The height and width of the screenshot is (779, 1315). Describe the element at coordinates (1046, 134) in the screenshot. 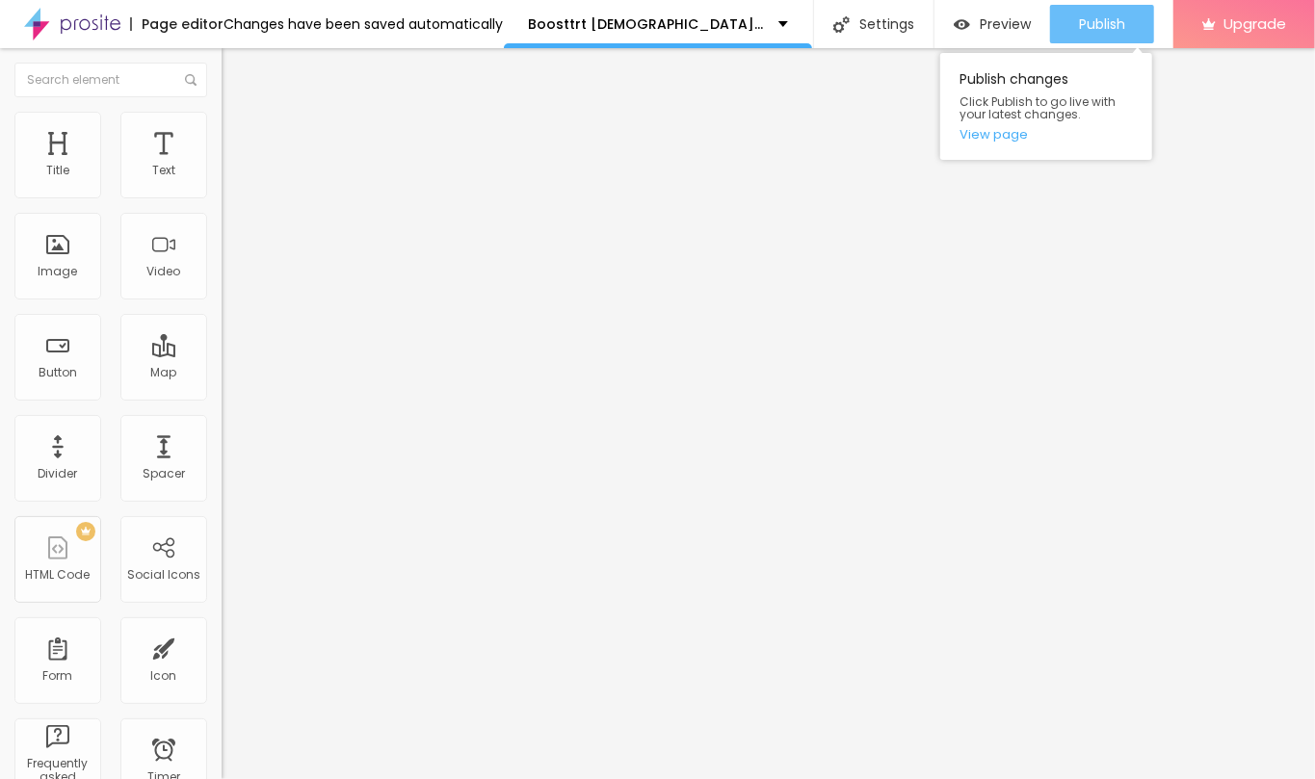

I see `a: View page` at that location.